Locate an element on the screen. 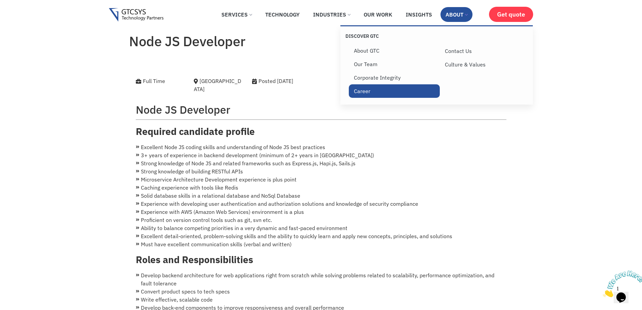 The image size is (642, 310). li: Must have excellent communication skills (verbal and written) is located at coordinates (321, 244).